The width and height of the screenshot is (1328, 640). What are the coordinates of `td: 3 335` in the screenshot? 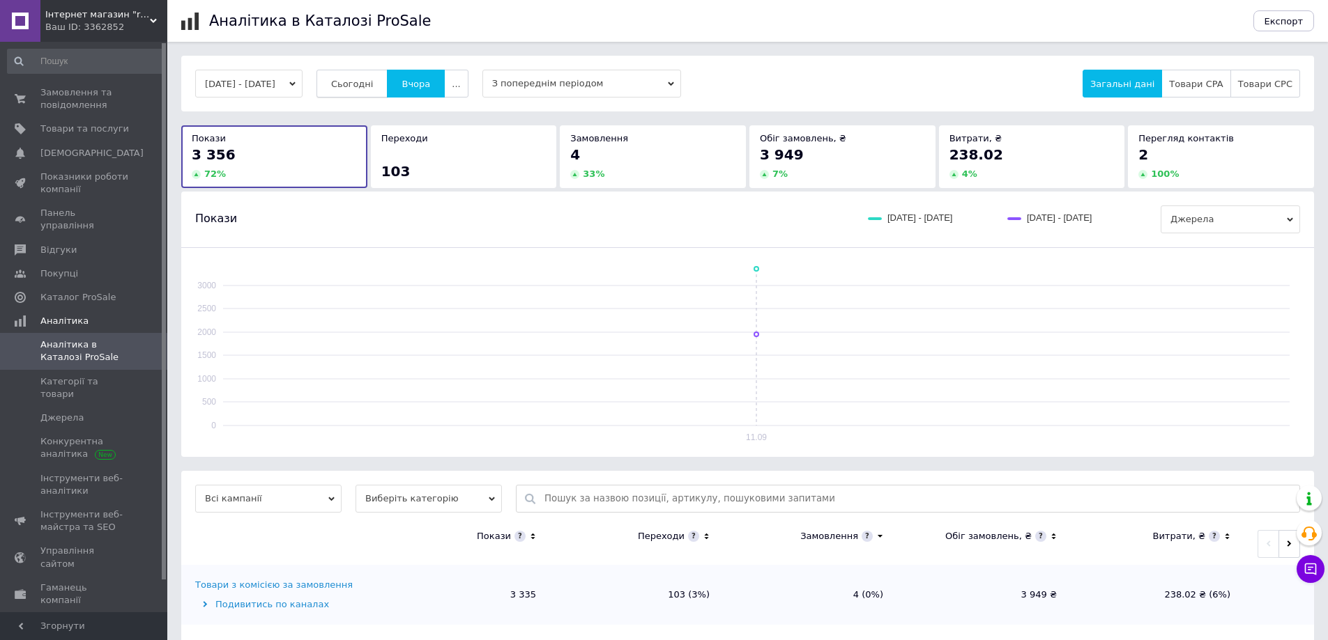 It's located at (463, 595).